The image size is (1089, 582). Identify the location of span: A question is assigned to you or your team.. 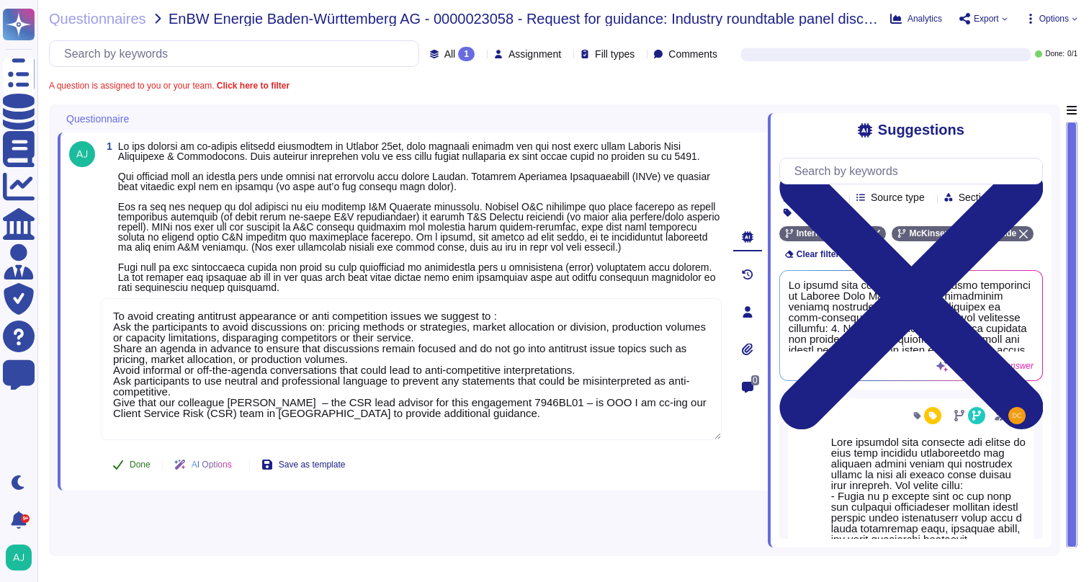
(169, 86).